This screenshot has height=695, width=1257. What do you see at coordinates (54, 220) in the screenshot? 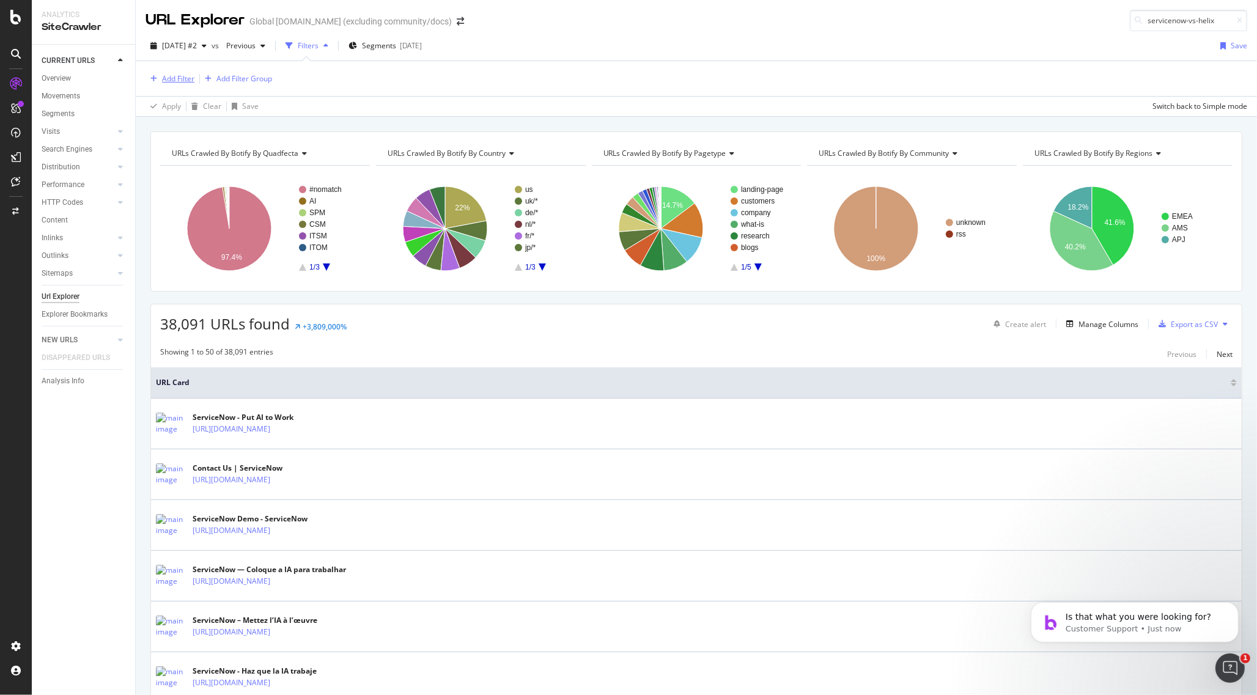
I see `div: Content` at bounding box center [54, 220].